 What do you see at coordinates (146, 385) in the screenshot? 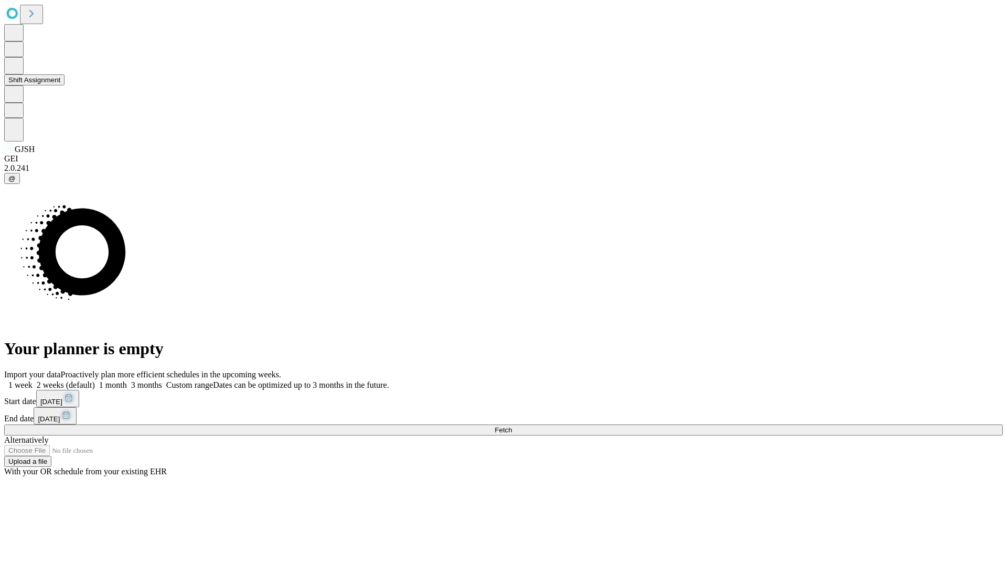
I see `span: 3 months` at bounding box center [146, 385].